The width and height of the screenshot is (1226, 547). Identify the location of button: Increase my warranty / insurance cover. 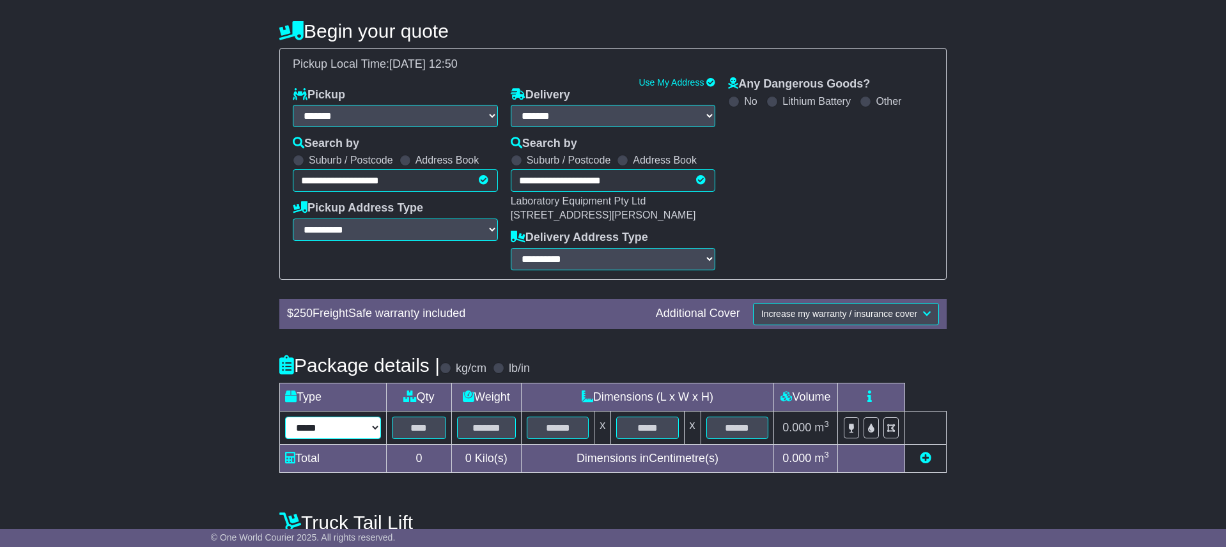
(846, 314).